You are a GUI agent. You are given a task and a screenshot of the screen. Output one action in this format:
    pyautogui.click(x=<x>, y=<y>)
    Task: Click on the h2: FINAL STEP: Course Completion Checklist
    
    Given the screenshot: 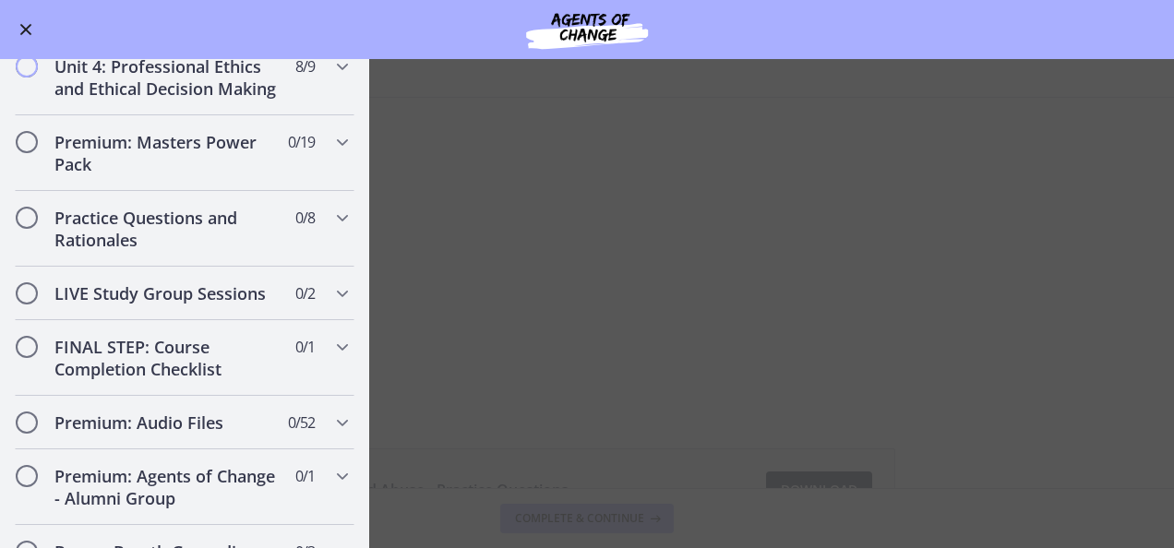 What is the action you would take?
    pyautogui.click(x=167, y=358)
    